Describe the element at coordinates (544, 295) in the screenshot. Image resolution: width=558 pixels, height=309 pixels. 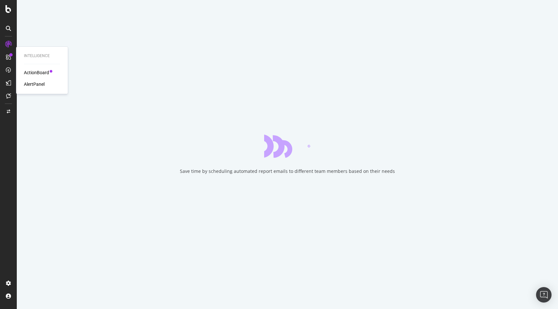
I see `div: Open Intercom Messenger` at that location.